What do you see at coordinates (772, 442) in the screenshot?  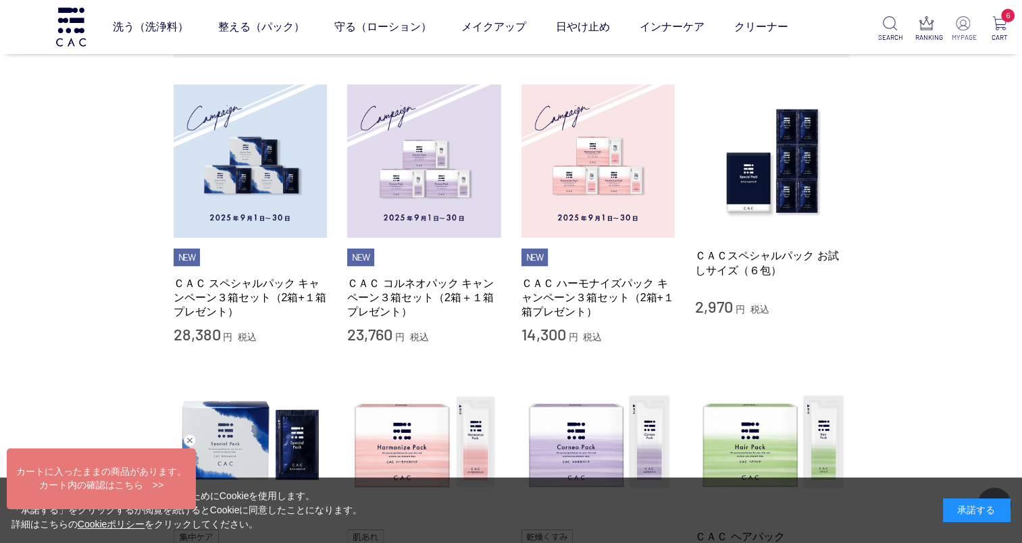 I see `img: ＣＡＣ ヘアパック` at bounding box center [772, 442].